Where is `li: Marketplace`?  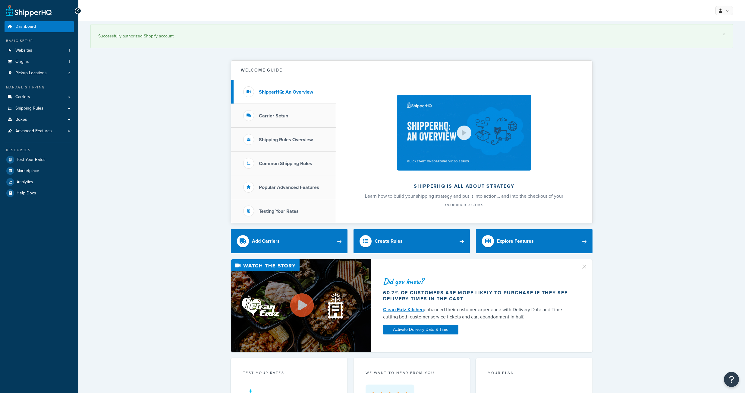
li: Marketplace is located at coordinates (39, 171).